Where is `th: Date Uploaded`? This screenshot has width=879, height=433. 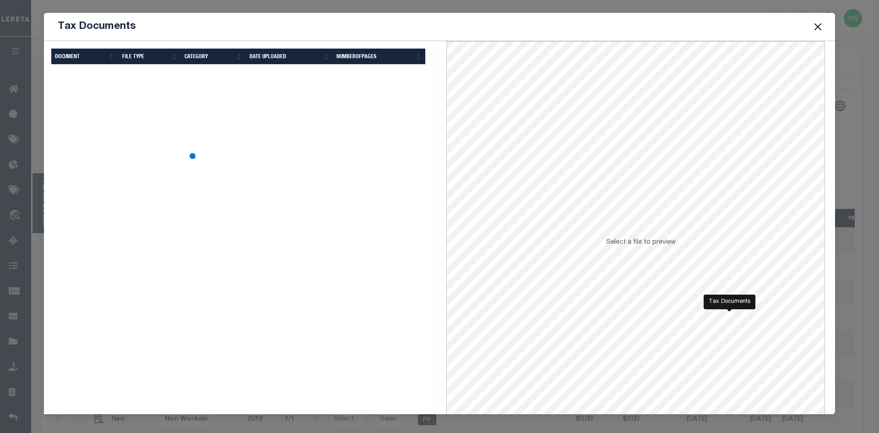
th: Date Uploaded is located at coordinates (289, 56).